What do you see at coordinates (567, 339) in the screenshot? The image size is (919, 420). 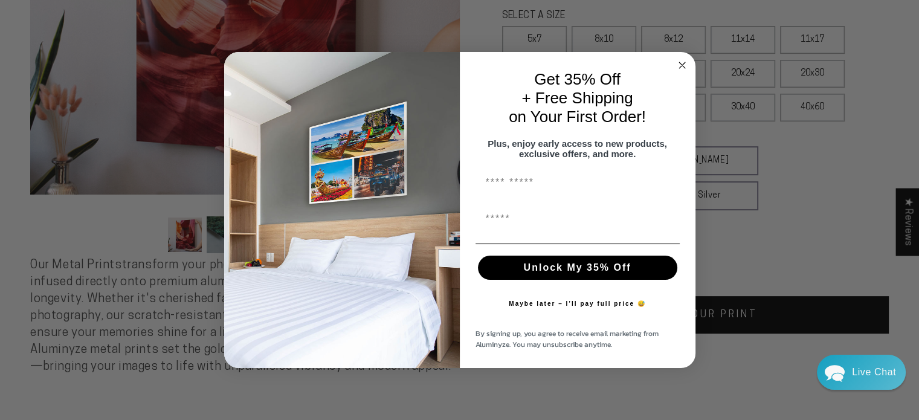 I see `span: By signing up, you agree to receive email marketing from Aluminyze. You may unsubscribe anytime.` at bounding box center [567, 339].